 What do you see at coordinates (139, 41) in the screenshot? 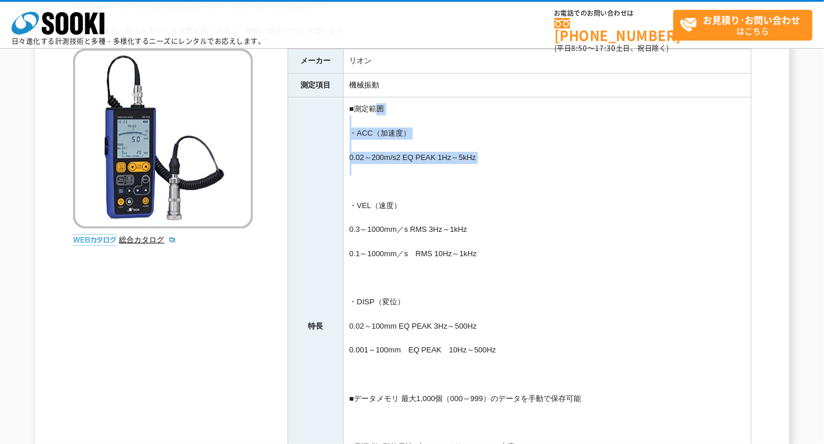
I see `p: 日々進化する計測技術と多種・多様化するニーズにレンタルでお応えします。` at bounding box center [139, 41].